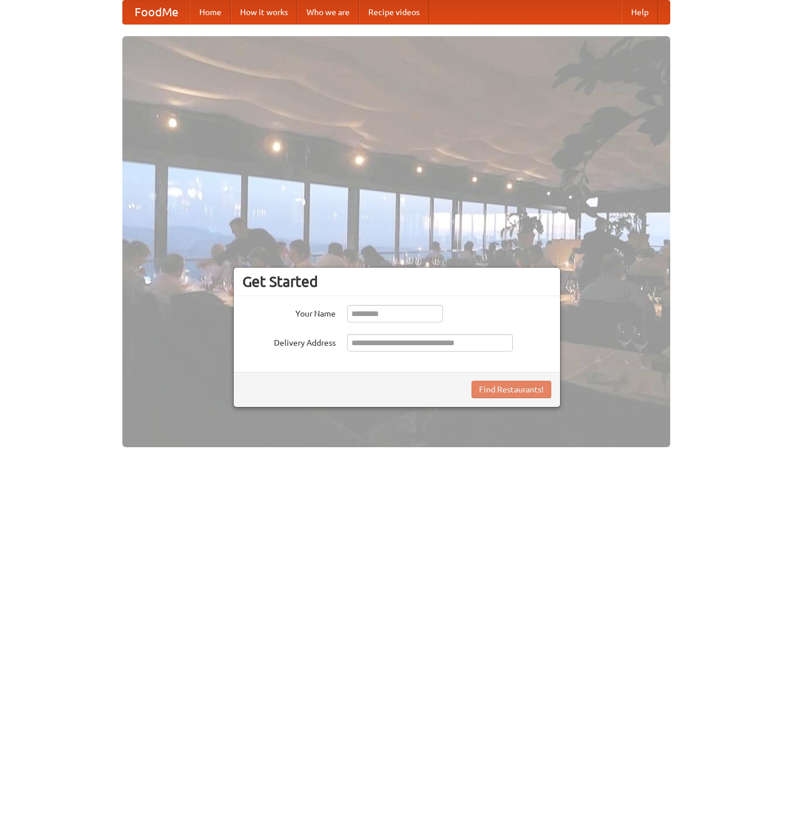 The image size is (792, 825). Describe the element at coordinates (289, 341) in the screenshot. I see `label: Delivery Address` at that location.